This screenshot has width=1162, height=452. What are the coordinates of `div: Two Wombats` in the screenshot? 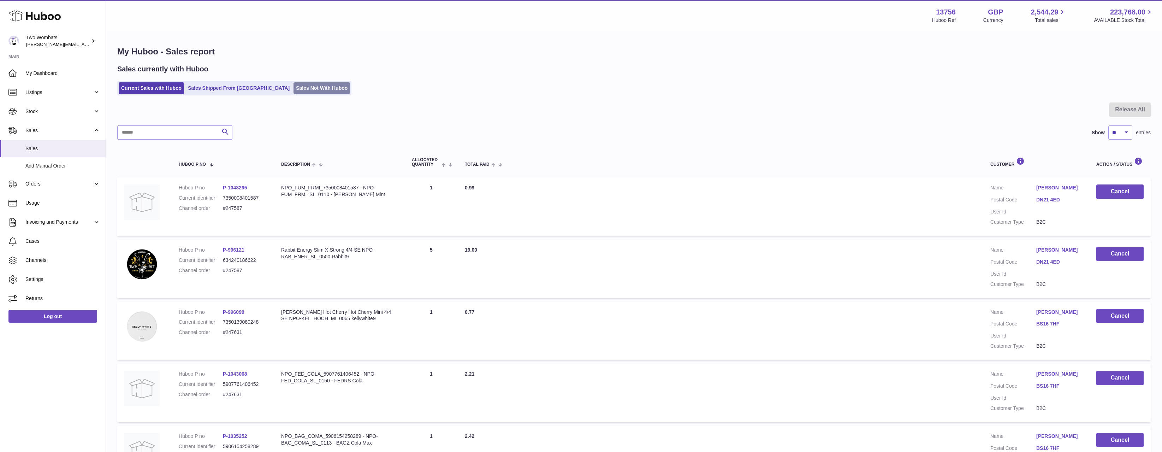 It's located at (58, 41).